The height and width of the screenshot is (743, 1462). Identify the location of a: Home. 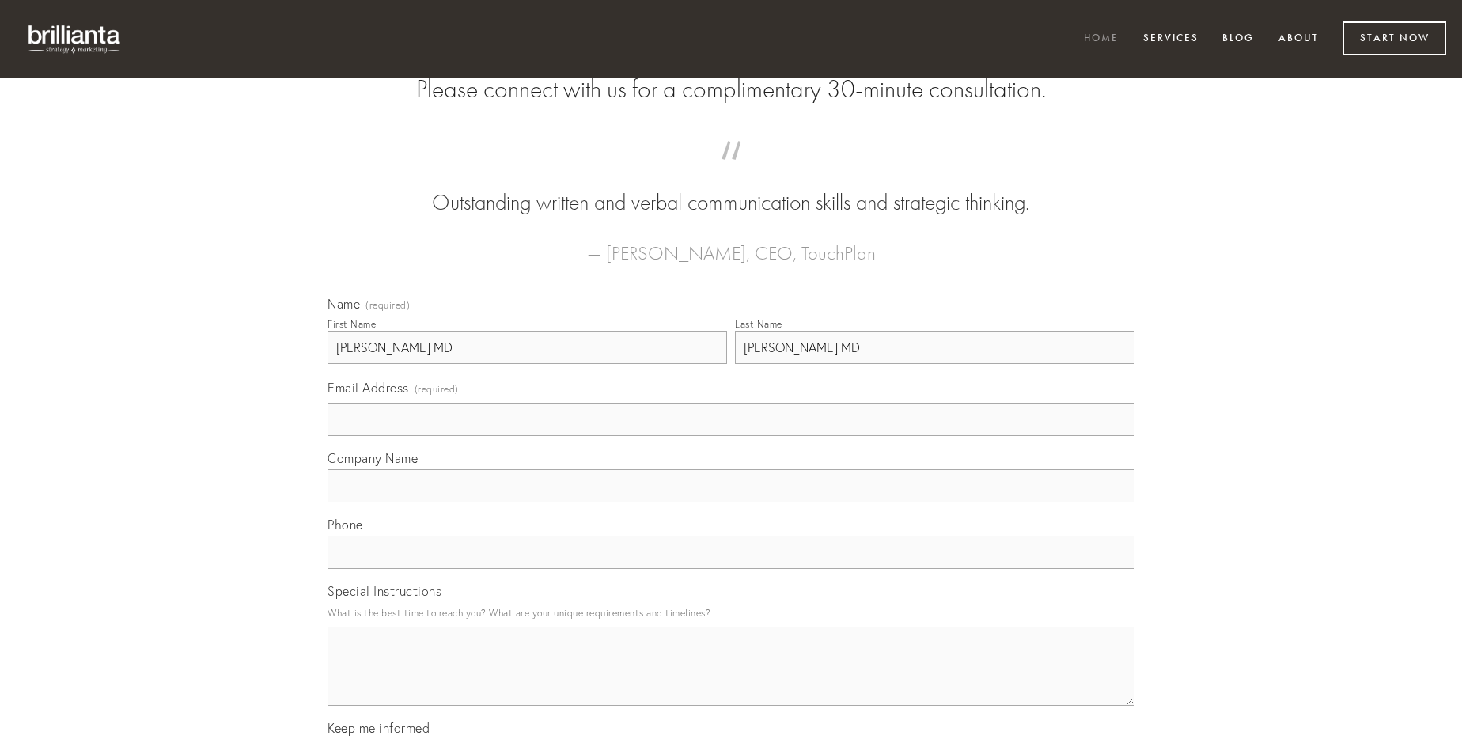
(1101, 39).